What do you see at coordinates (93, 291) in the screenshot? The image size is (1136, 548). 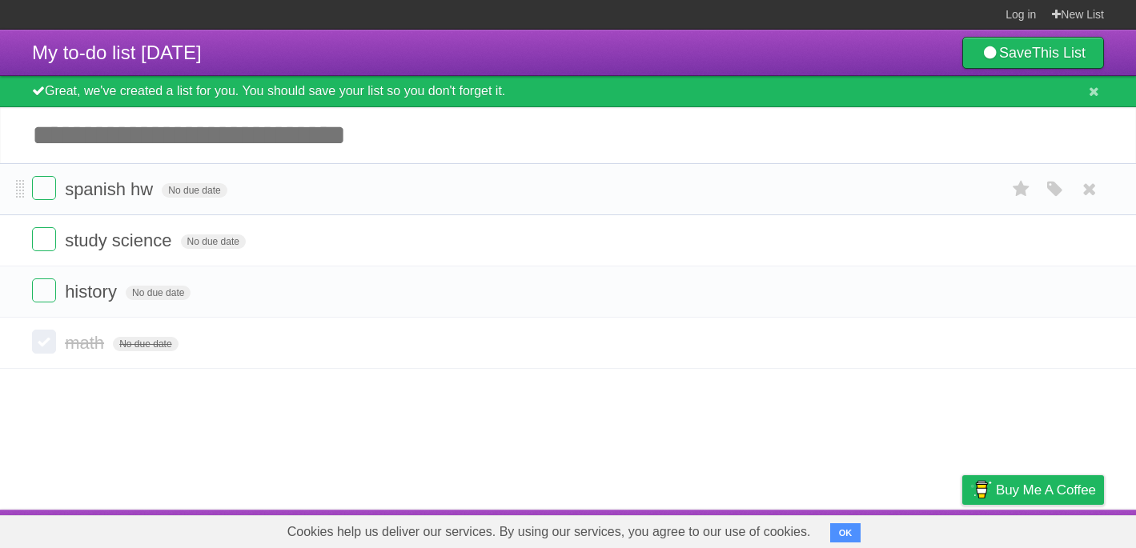 I see `span: history` at bounding box center [93, 291].